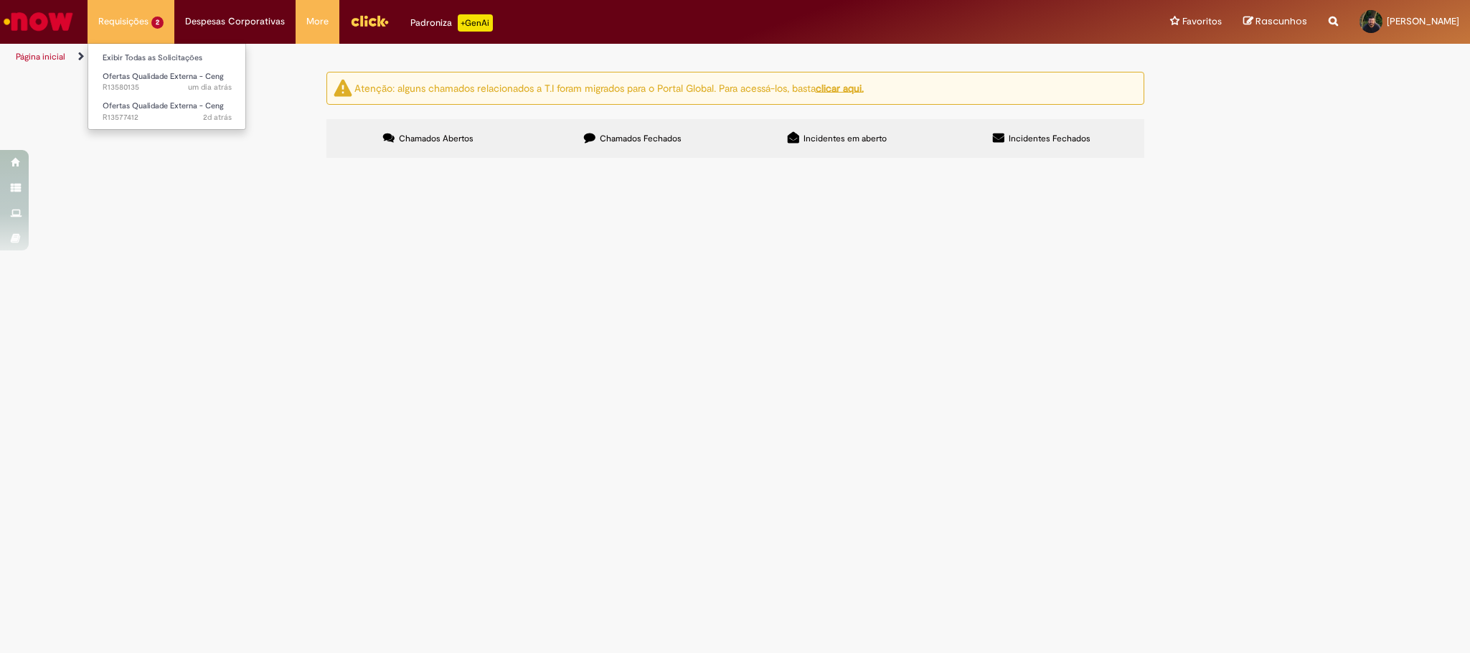  I want to click on a: Rascunhos, so click(1275, 22).